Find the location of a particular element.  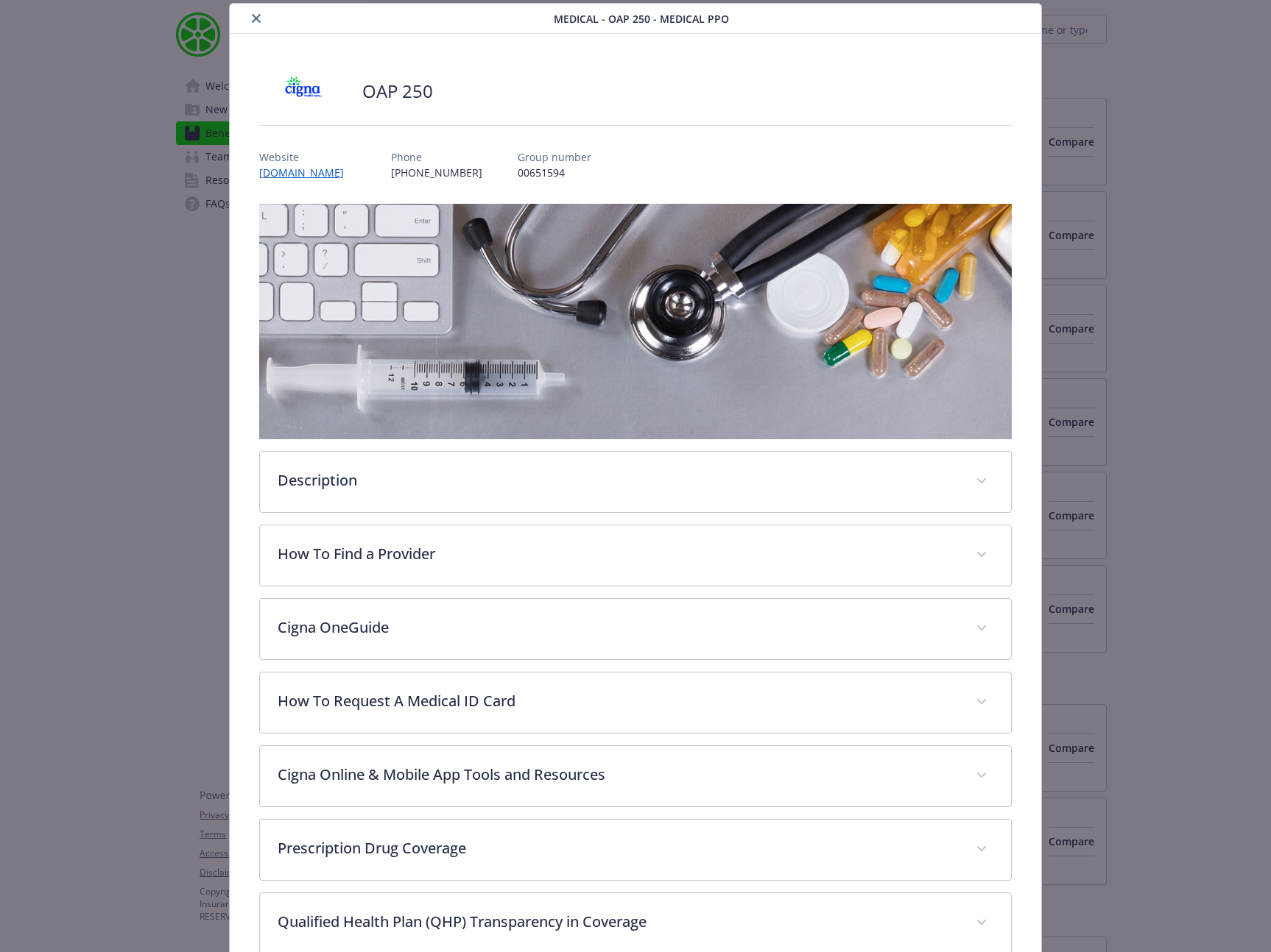

p: How To Find a Provider is located at coordinates (618, 555).